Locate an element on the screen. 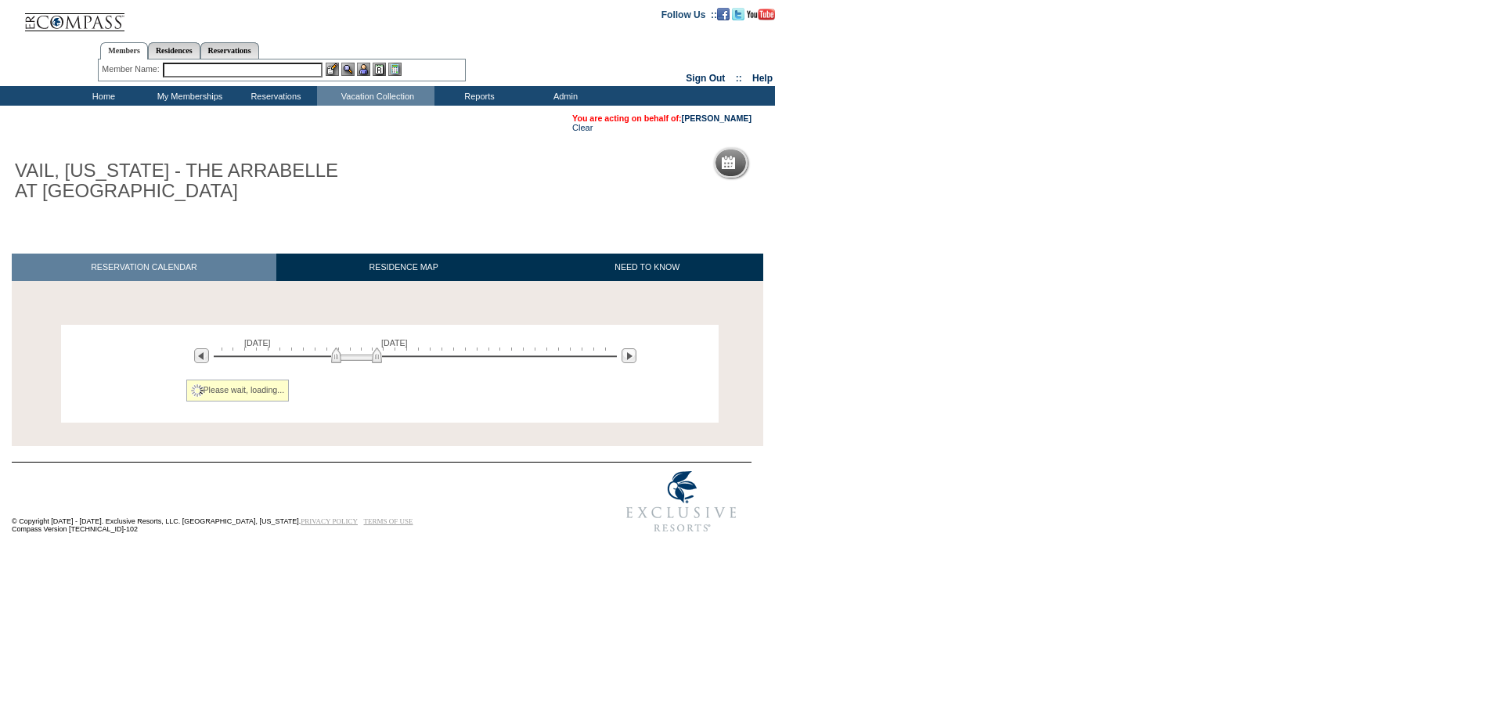 This screenshot has width=1503, height=713. a: Subscribe to our YouTube Channel is located at coordinates (761, 13).